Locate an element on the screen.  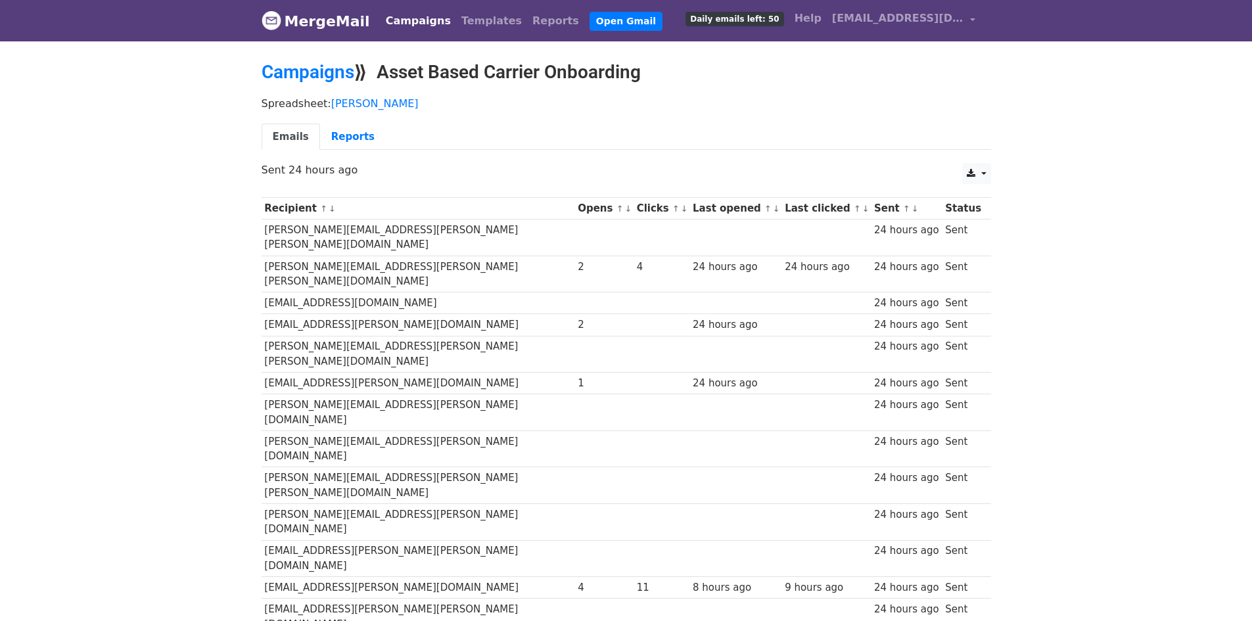
a: MergeMail is located at coordinates (315, 21).